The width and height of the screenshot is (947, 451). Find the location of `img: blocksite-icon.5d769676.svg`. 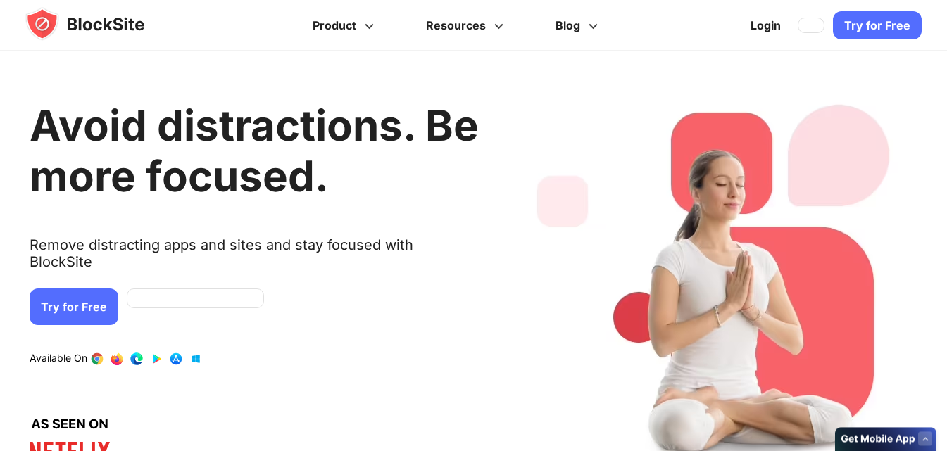

img: blocksite-icon.5d769676.svg is located at coordinates (99, 24).